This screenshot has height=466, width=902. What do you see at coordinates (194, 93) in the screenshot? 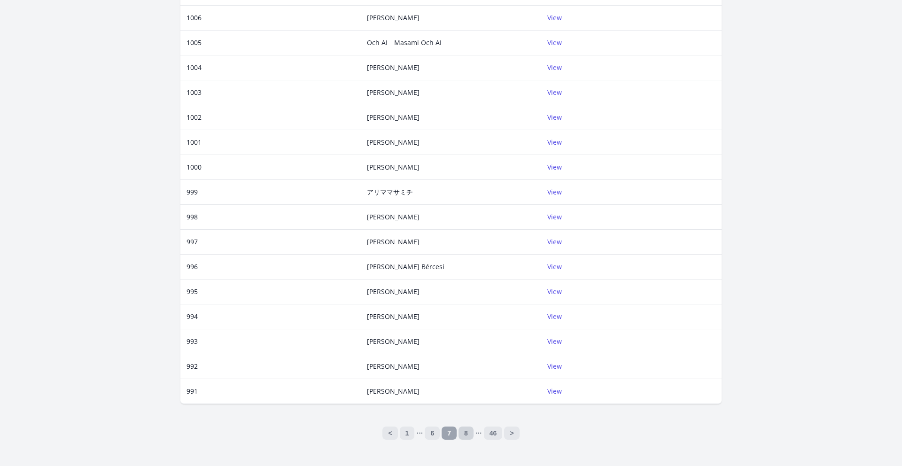
I see `div: 1003` at bounding box center [194, 93].